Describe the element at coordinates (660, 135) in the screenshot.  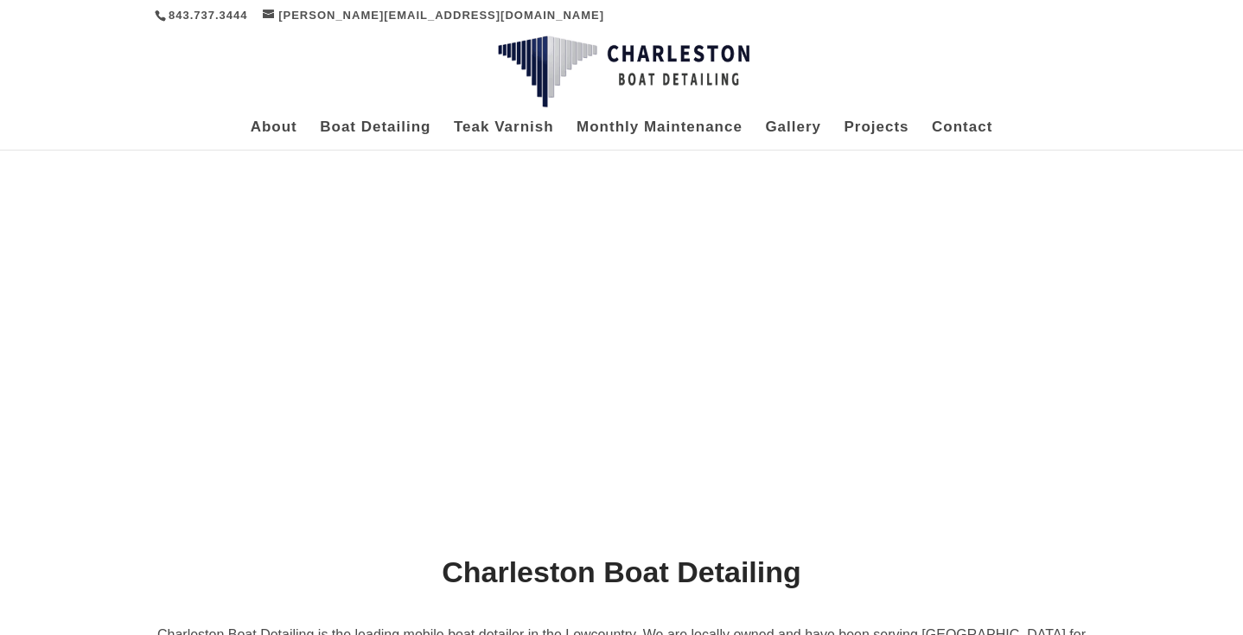
I see `a: Monthly Maintenance` at that location.